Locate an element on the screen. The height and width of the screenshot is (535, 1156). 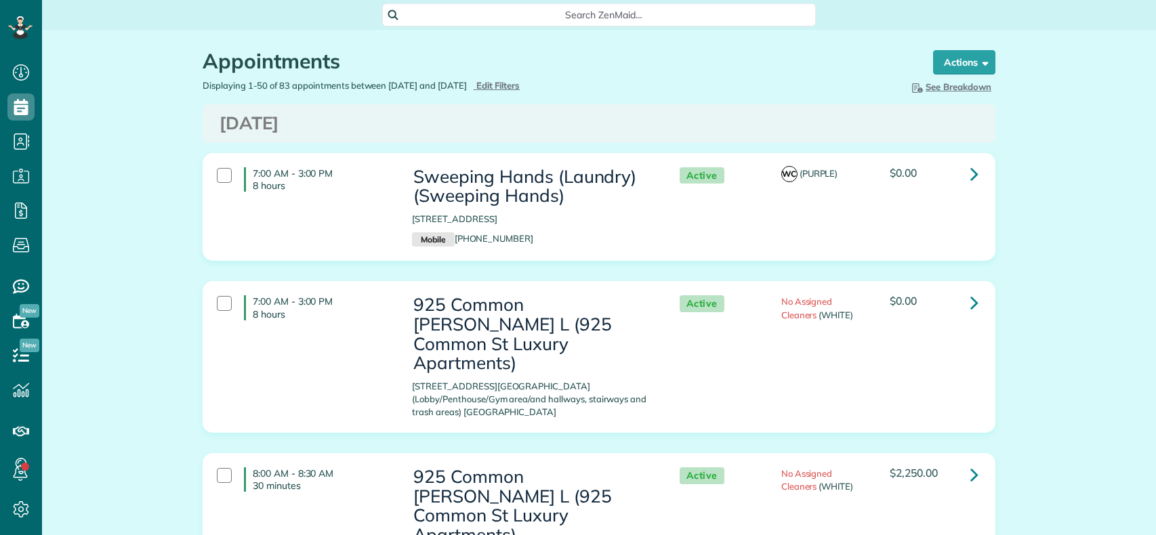
span: See Breakdown is located at coordinates (950, 87).